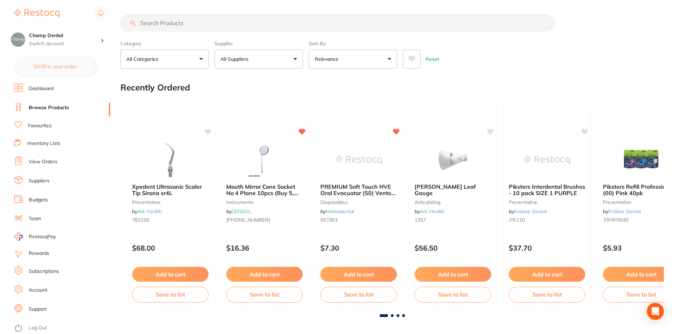 Image resolution: width=678 pixels, height=334 pixels. I want to click on img: Piksters Refill Professional (00) Pink 40pk, so click(641, 160).